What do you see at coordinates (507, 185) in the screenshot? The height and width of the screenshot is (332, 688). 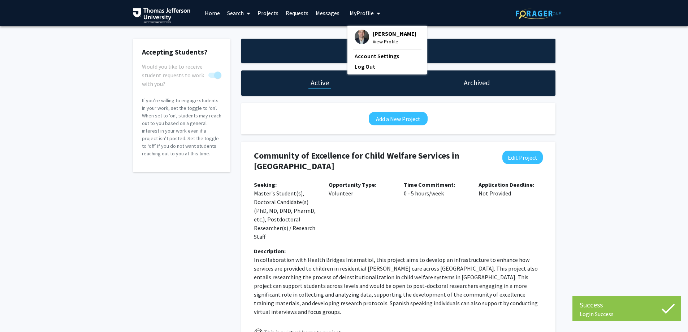 I see `b: Application Deadline:` at bounding box center [507, 185].